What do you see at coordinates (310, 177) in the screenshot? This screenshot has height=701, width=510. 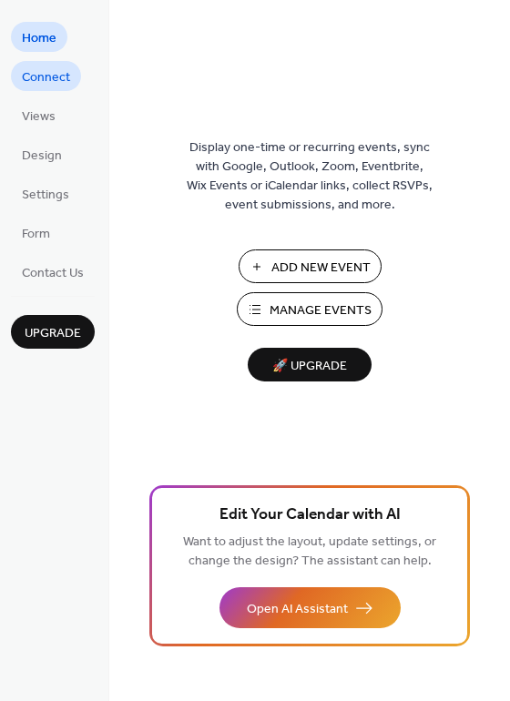 I see `span: Display one-time or recurring events, sync with Google, Outlook, Zoom, Eventbrite, Wix Events or ...` at bounding box center [310, 177].